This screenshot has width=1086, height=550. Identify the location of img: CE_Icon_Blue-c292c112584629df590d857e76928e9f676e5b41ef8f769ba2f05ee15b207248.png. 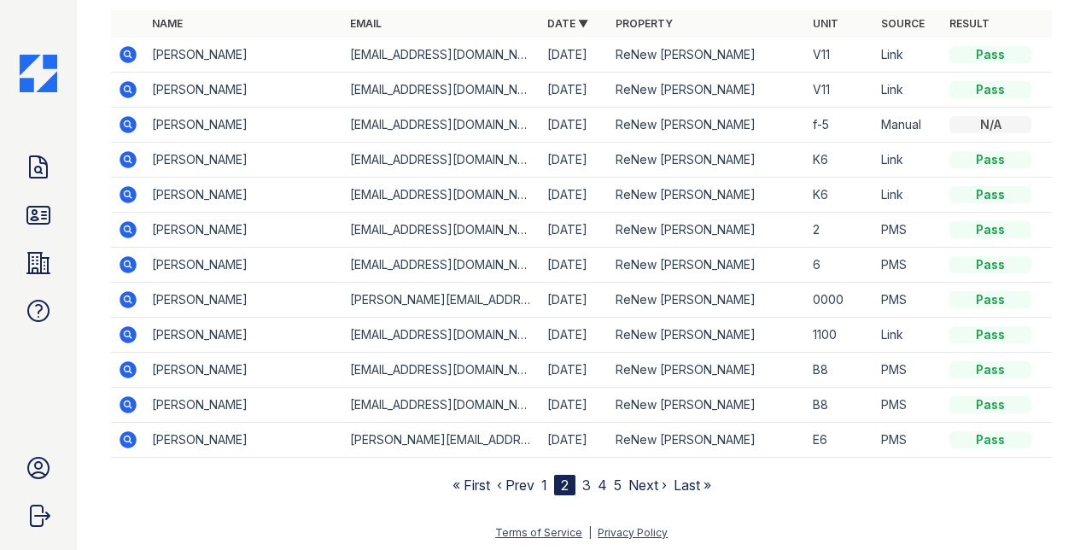
(38, 73).